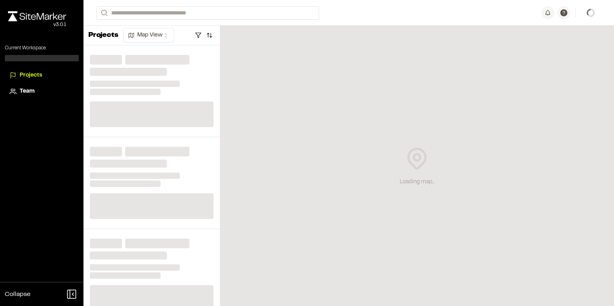 The height and width of the screenshot is (306, 614). I want to click on p: Projects, so click(103, 35).